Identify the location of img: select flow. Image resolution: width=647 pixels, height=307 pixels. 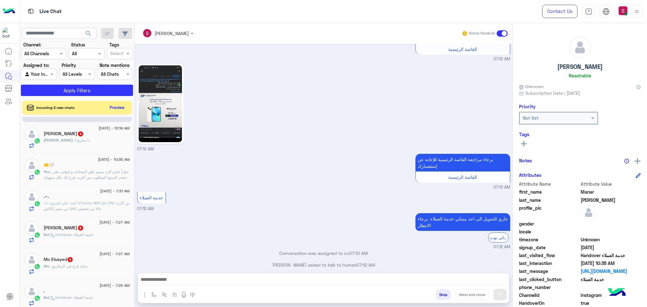
(154, 295).